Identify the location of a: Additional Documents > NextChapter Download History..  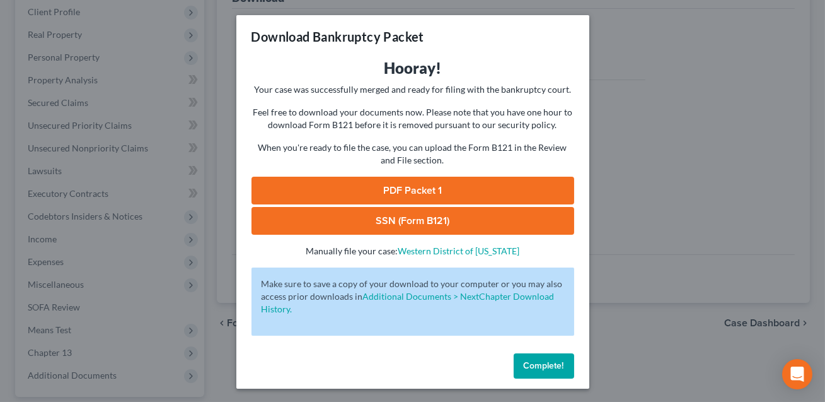
(408, 302).